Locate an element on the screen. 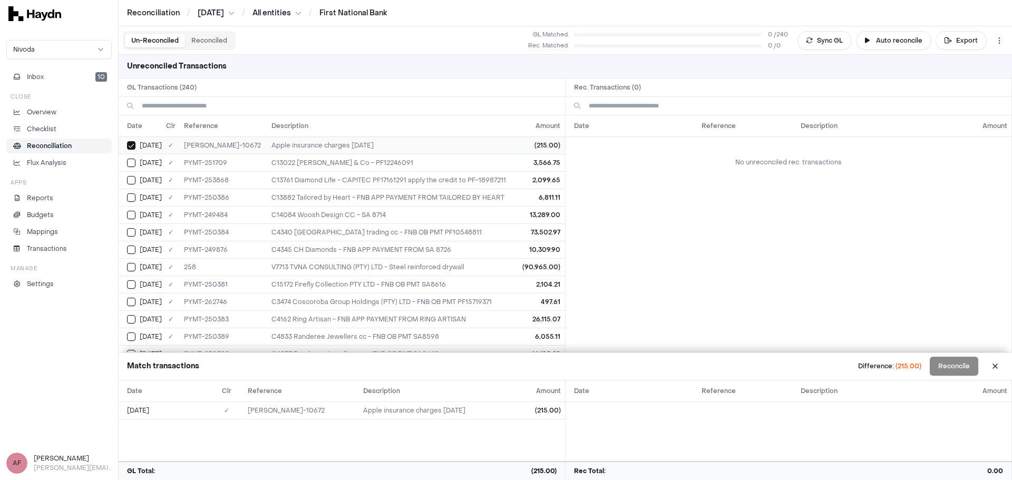  button: Inbox10 is located at coordinates (59, 77).